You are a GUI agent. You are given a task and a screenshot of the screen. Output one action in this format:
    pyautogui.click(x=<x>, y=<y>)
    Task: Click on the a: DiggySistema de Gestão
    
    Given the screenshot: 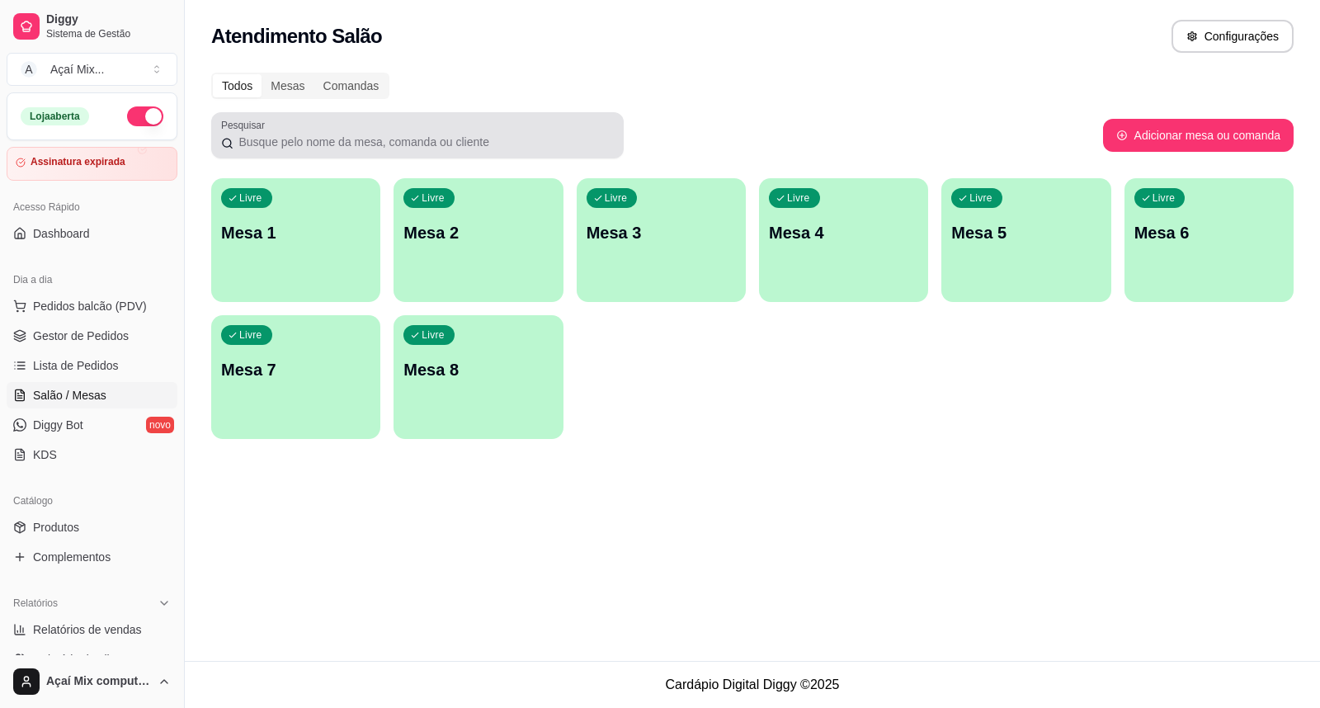 What is the action you would take?
    pyautogui.click(x=92, y=26)
    